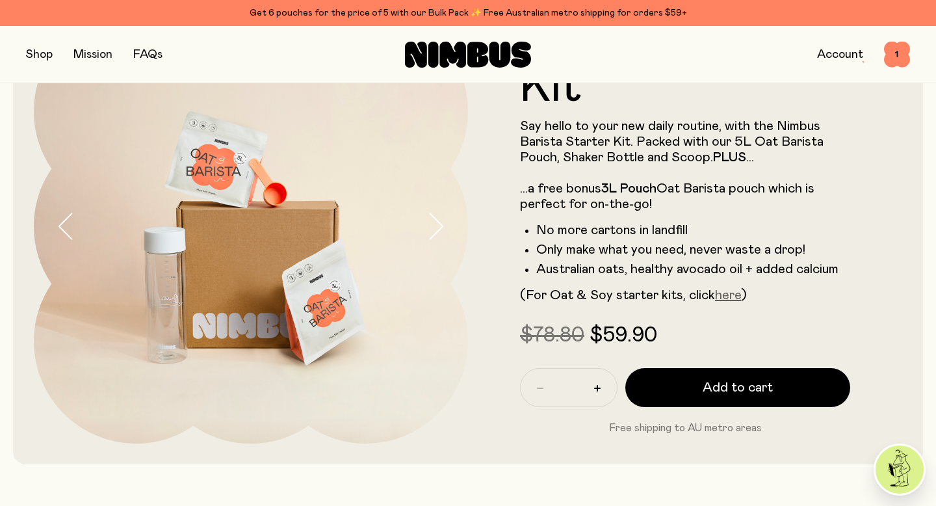 Image resolution: width=936 pixels, height=506 pixels. Describe the element at coordinates (840, 55) in the screenshot. I see `a: Account` at that location.